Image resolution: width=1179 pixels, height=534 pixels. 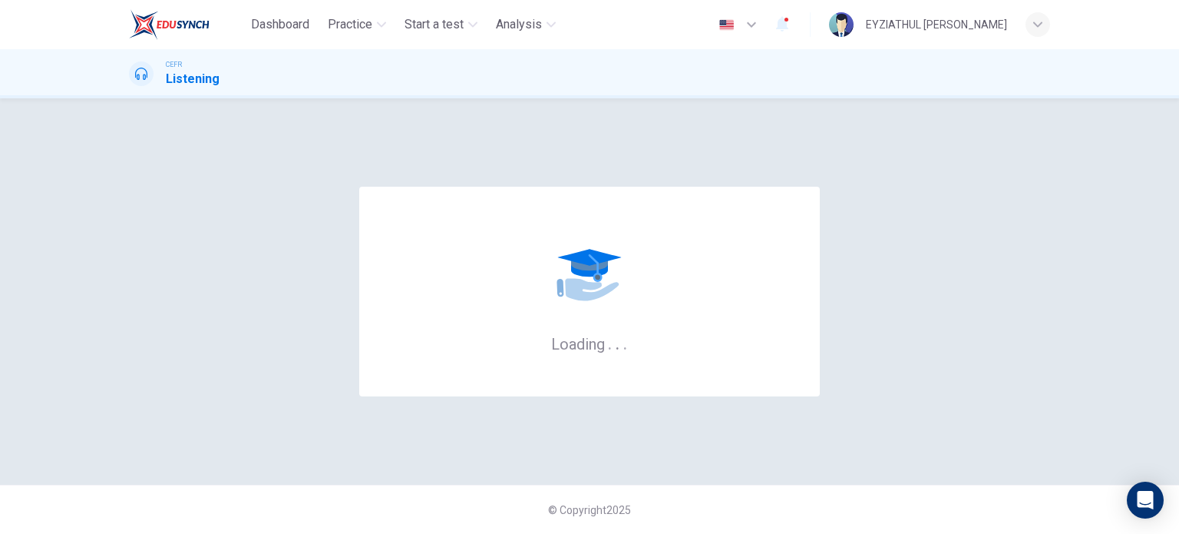 What do you see at coordinates (590, 343) in the screenshot?
I see `h6: Loading` at bounding box center [590, 343].